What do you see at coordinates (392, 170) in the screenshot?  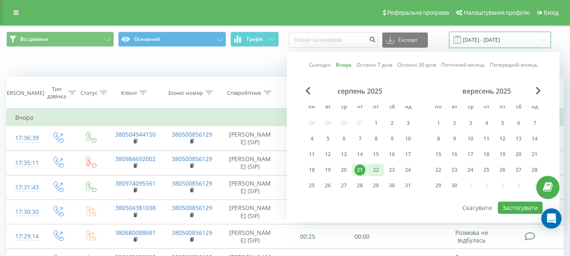 I see `div: сб 23 серп 2025 р.` at bounding box center [392, 170].